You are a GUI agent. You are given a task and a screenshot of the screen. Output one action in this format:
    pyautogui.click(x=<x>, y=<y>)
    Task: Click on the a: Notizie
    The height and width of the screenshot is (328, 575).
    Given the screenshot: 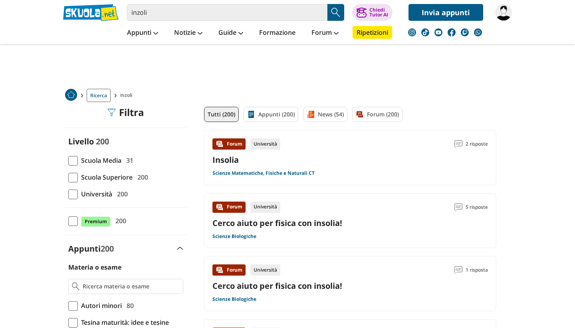 What is the action you would take?
    pyautogui.click(x=188, y=33)
    